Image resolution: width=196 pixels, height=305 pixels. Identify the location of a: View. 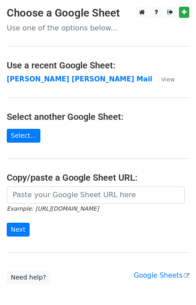
(163, 79).